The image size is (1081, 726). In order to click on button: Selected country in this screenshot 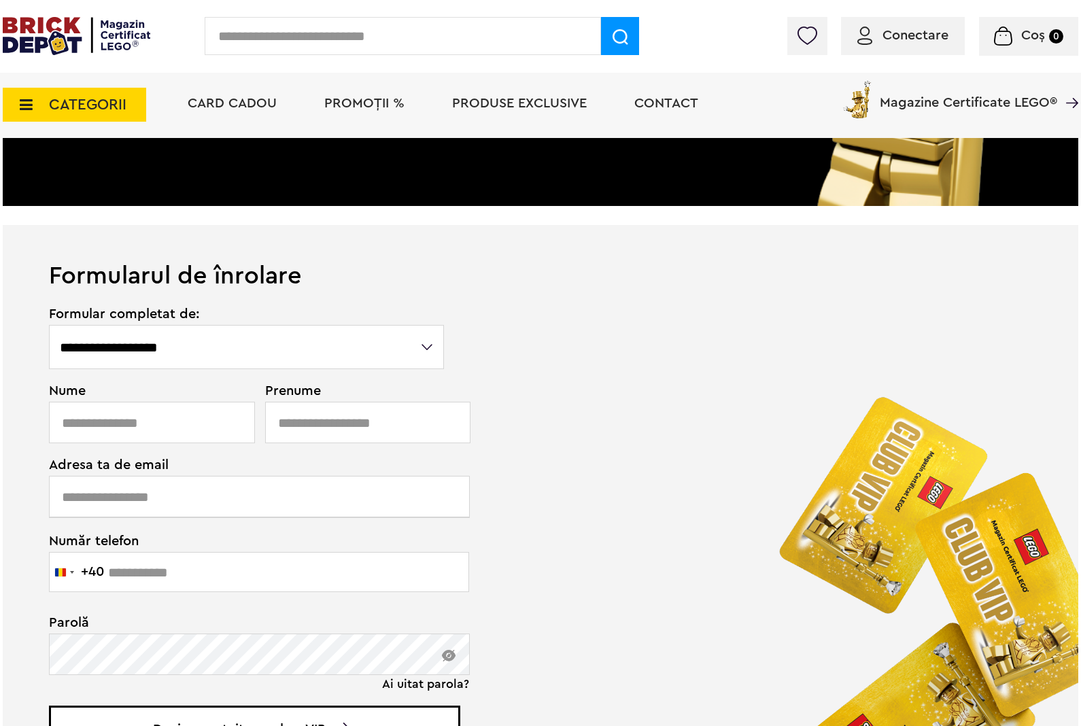, I will do `click(77, 572)`.